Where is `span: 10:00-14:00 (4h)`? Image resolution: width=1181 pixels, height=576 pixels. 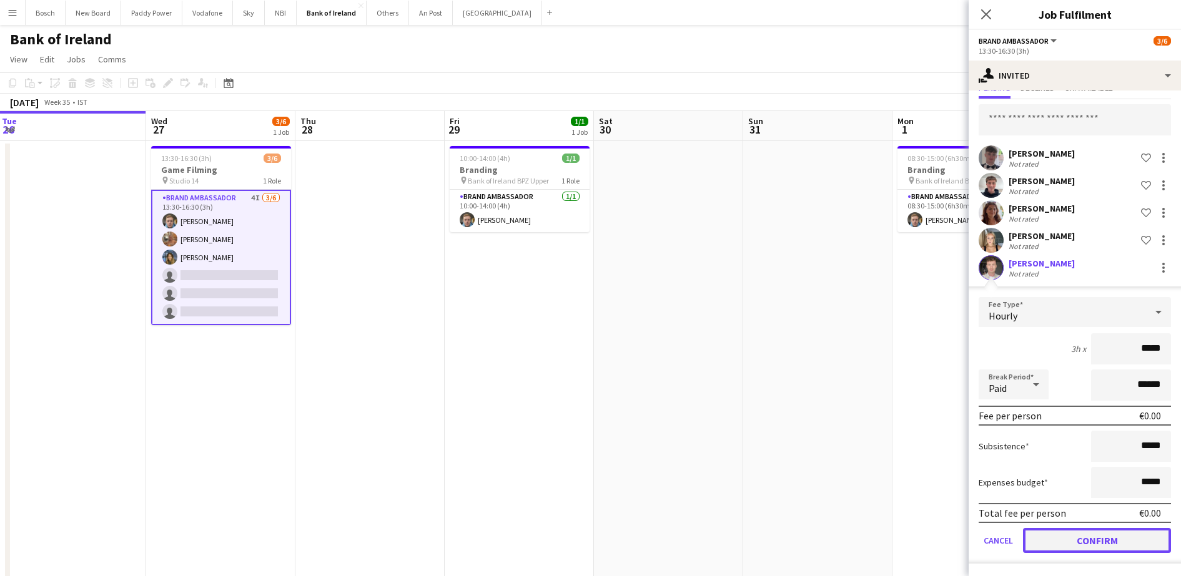 span: 10:00-14:00 (4h) is located at coordinates (485, 158).